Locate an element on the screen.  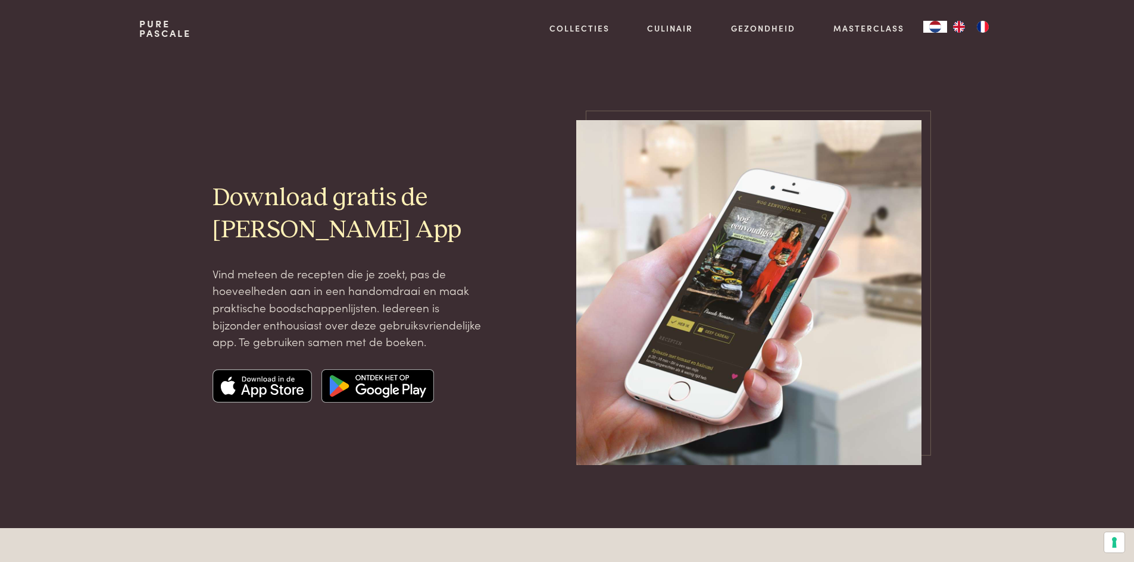
img: Apple app store is located at coordinates (262, 386).